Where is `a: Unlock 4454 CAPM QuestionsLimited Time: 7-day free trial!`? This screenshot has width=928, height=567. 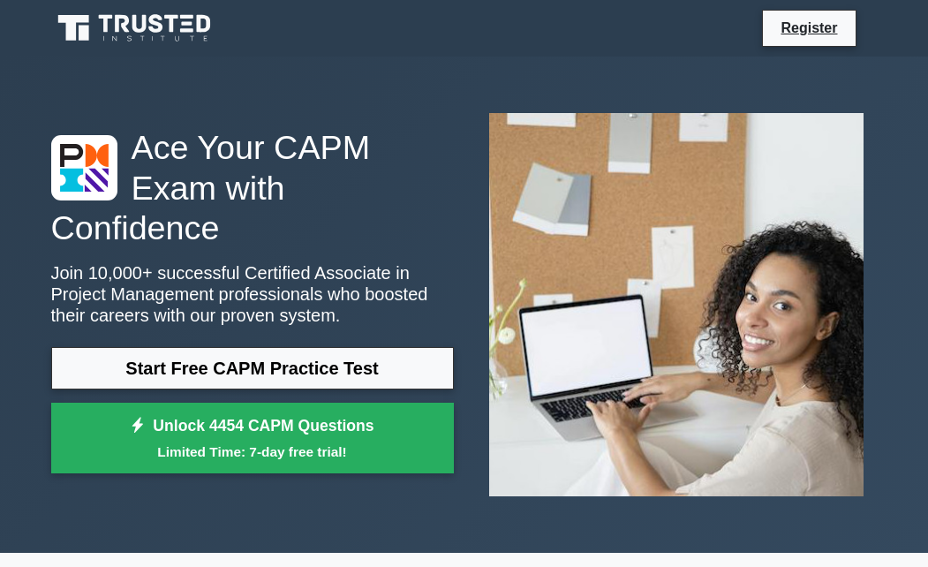
a: Unlock 4454 CAPM QuestionsLimited Time: 7-day free trial! is located at coordinates (253, 438).